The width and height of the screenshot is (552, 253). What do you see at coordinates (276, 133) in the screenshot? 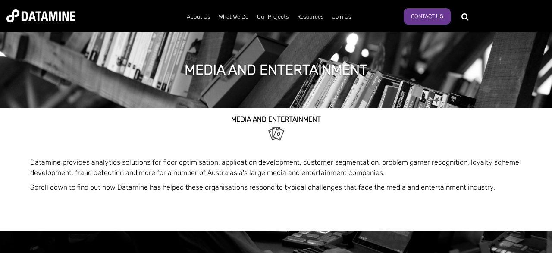
I see `img: Entertainment-1` at bounding box center [276, 133].